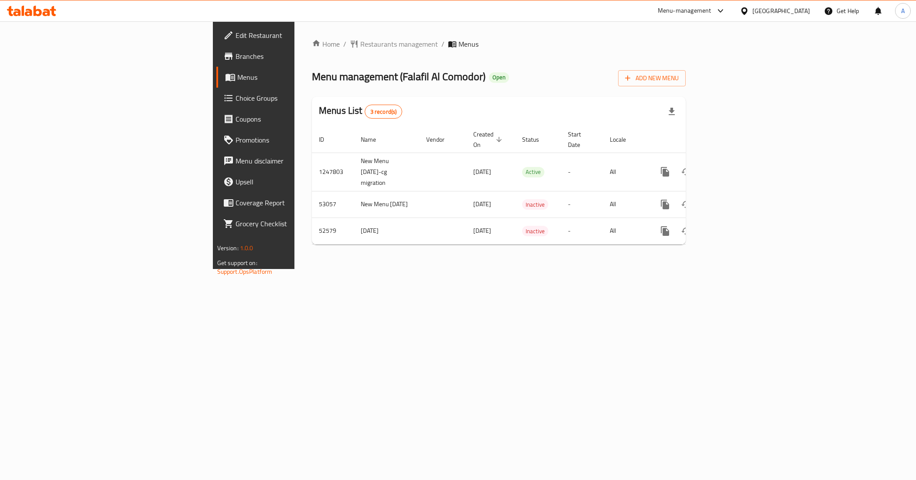 This screenshot has width=916, height=480. Describe the element at coordinates (536, 140) in the screenshot. I see `span: Status` at that location.